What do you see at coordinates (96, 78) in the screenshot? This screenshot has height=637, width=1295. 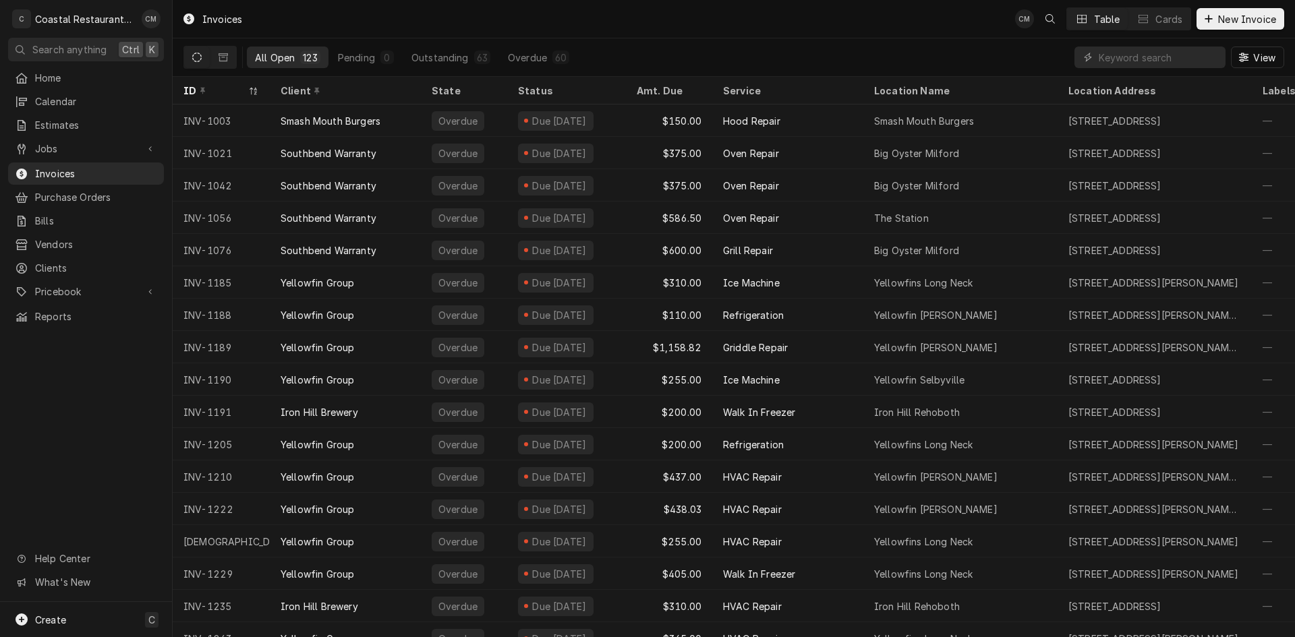 I see `span: Home` at bounding box center [96, 78].